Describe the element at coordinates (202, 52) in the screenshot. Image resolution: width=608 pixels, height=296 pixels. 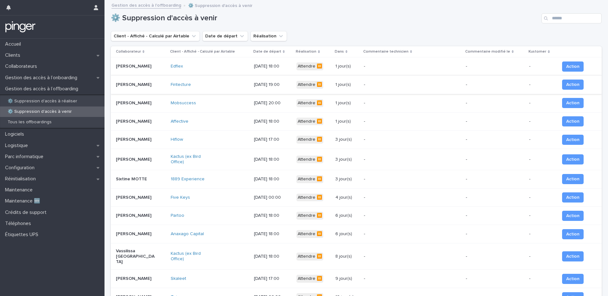
I see `p: Client - Affiché - Calculé par Airtable` at that location.